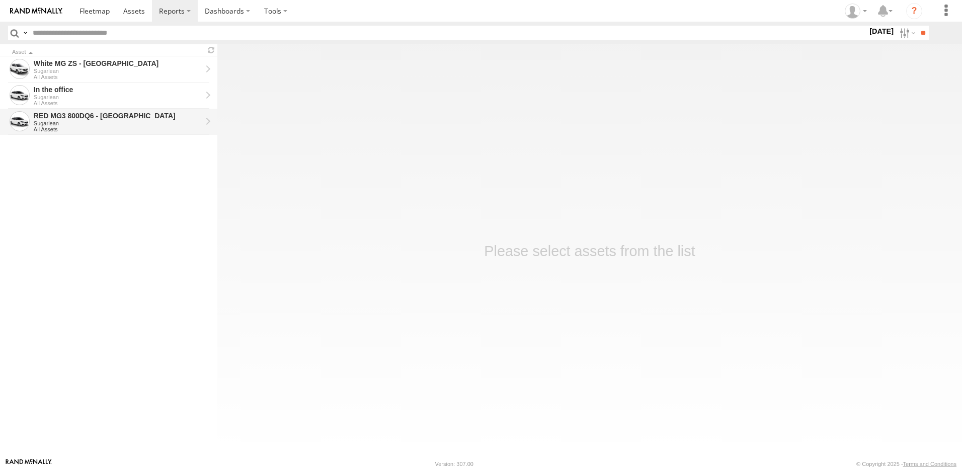 The width and height of the screenshot is (962, 469). I want to click on div: © Copyright 2025 -, so click(906, 464).